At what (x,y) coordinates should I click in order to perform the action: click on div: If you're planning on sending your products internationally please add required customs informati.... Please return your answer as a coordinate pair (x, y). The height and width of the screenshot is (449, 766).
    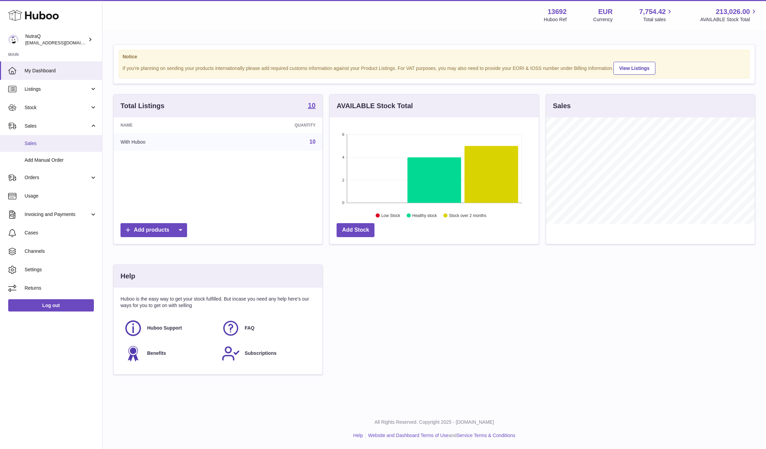
    Looking at the image, I should click on (434, 68).